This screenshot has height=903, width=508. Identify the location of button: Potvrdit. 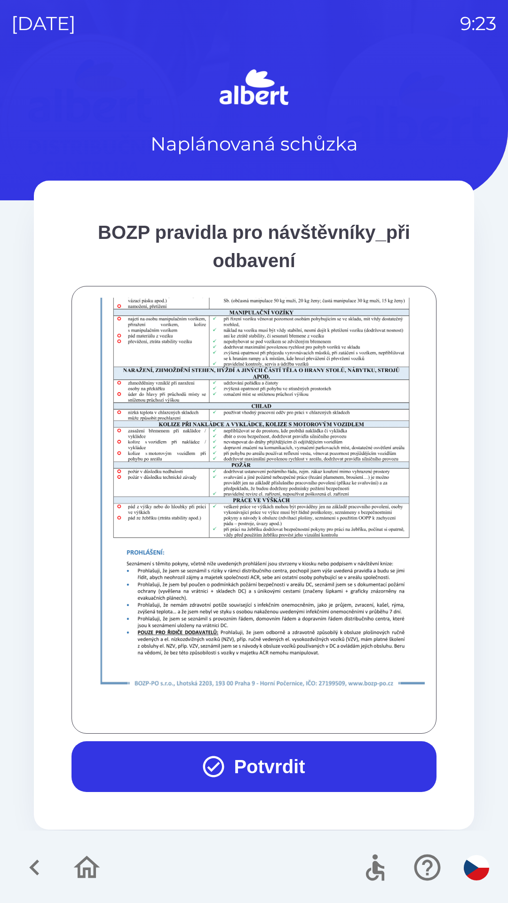
(254, 766).